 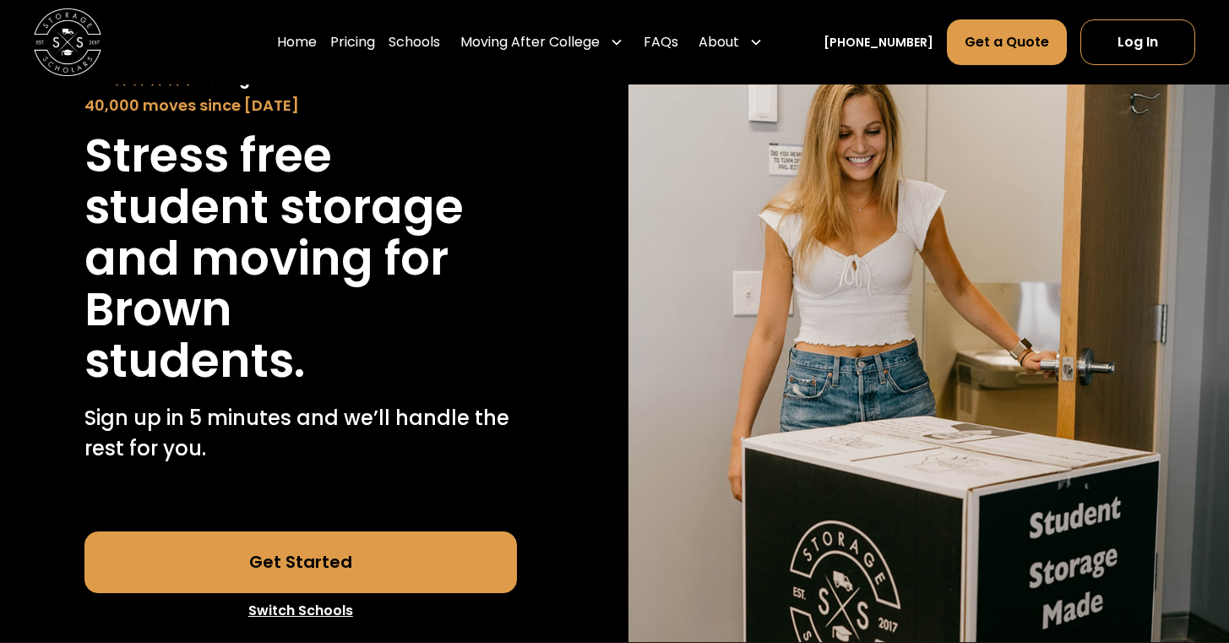 What do you see at coordinates (301, 562) in the screenshot?
I see `a: Get Started` at bounding box center [301, 562].